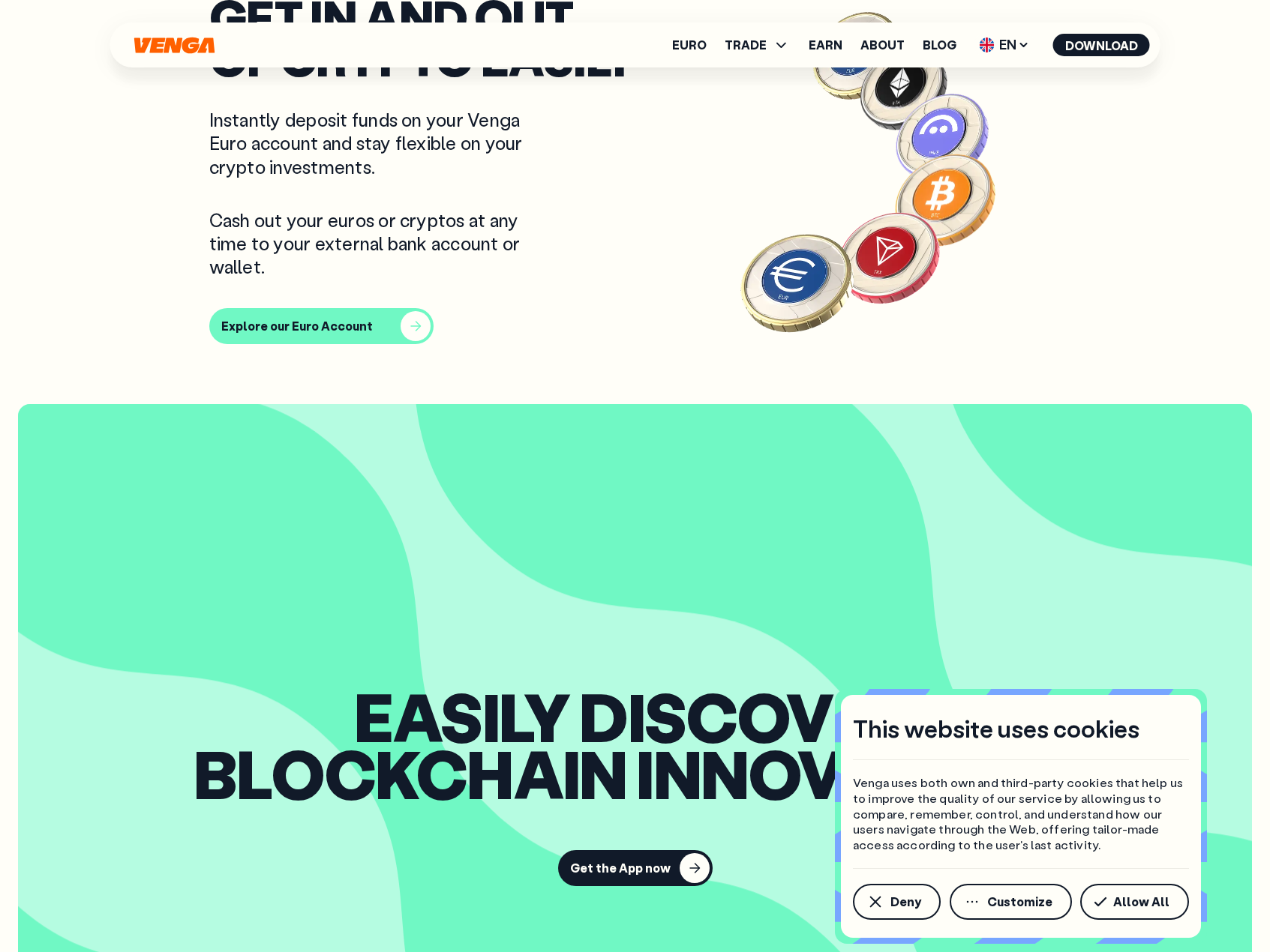 The image size is (1270, 952). What do you see at coordinates (857, 55) in the screenshot?
I see `img: Coin 1` at bounding box center [857, 55].